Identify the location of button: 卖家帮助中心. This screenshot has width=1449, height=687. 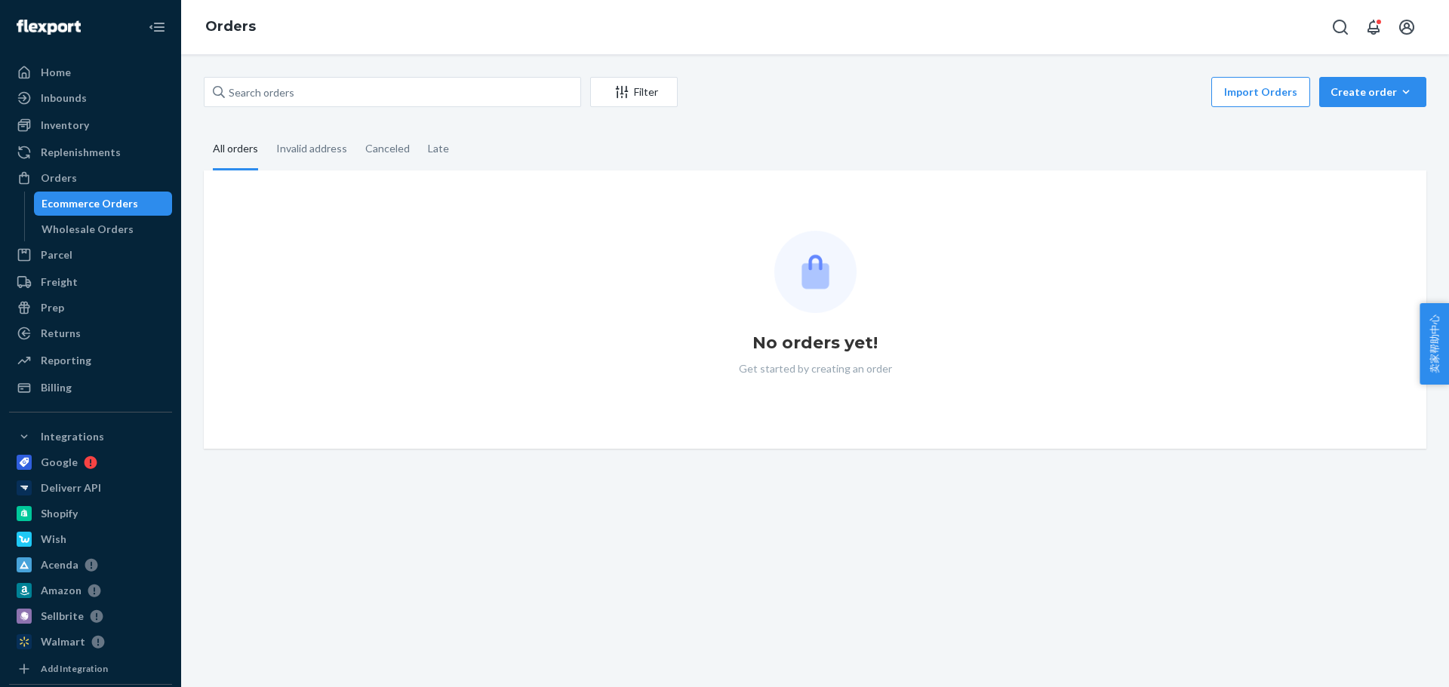
(1434, 344).